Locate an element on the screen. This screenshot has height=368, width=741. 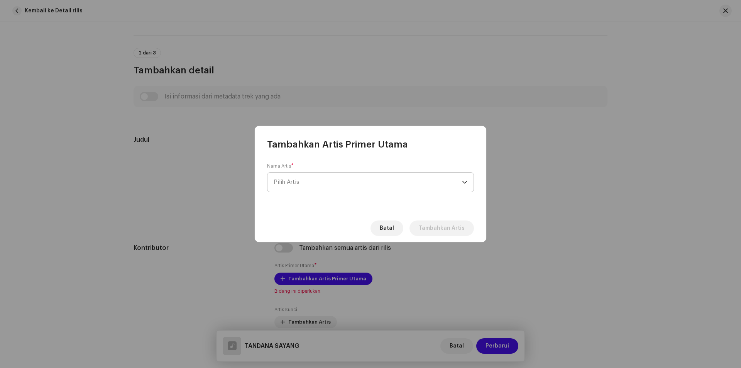
span: Tambahkan Artis is located at coordinates (442, 228).